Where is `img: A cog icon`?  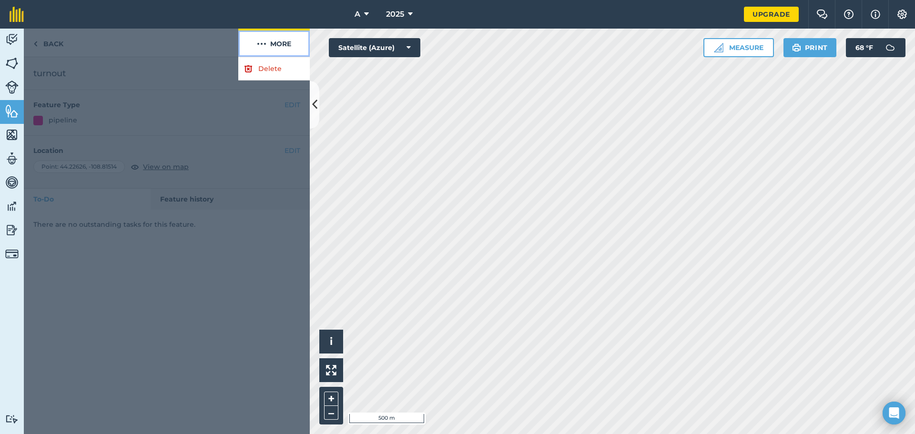
img: A cog icon is located at coordinates (903, 14).